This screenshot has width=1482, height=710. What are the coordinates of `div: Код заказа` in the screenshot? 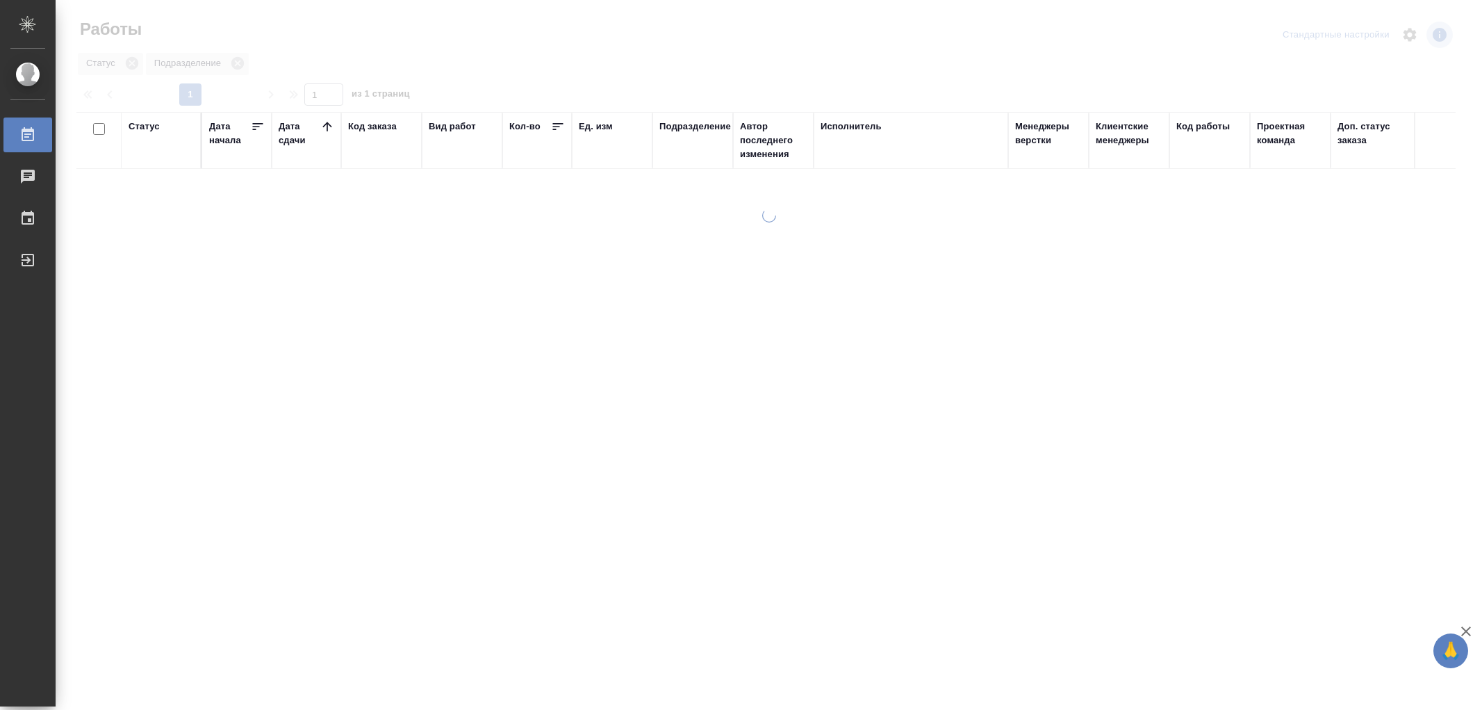 It's located at (373, 126).